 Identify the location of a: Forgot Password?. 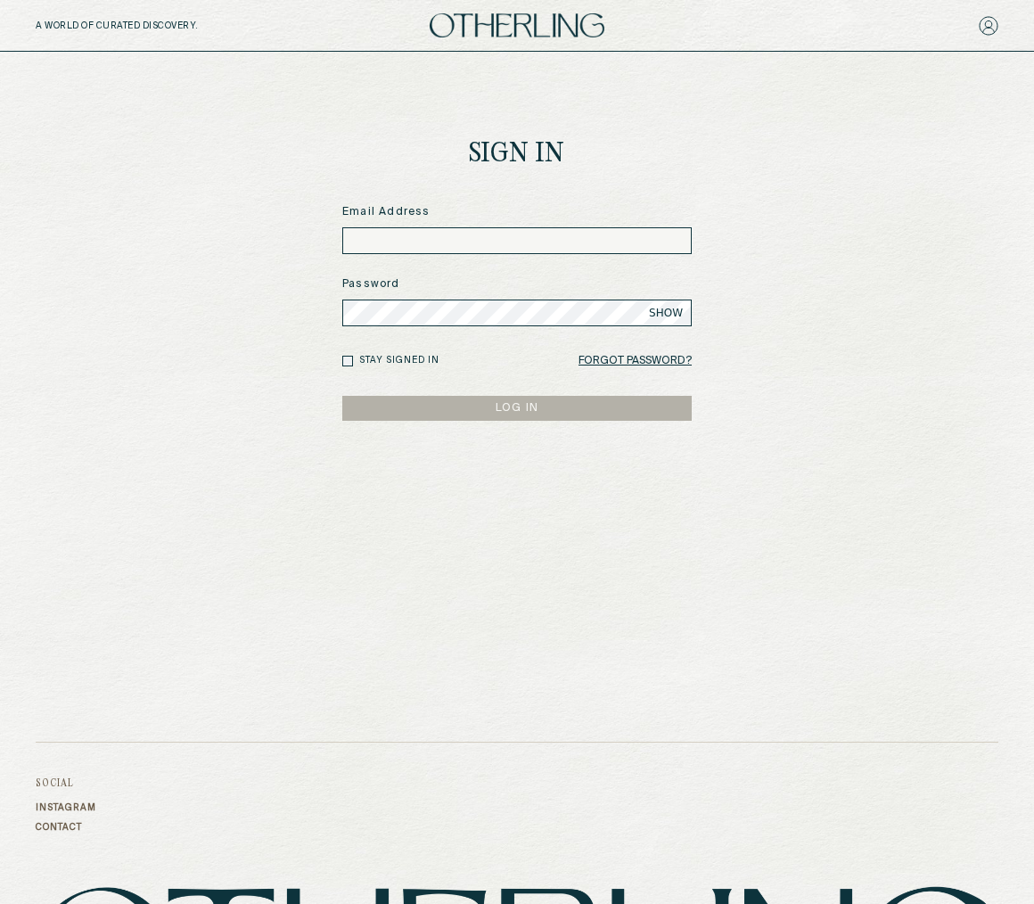
(635, 361).